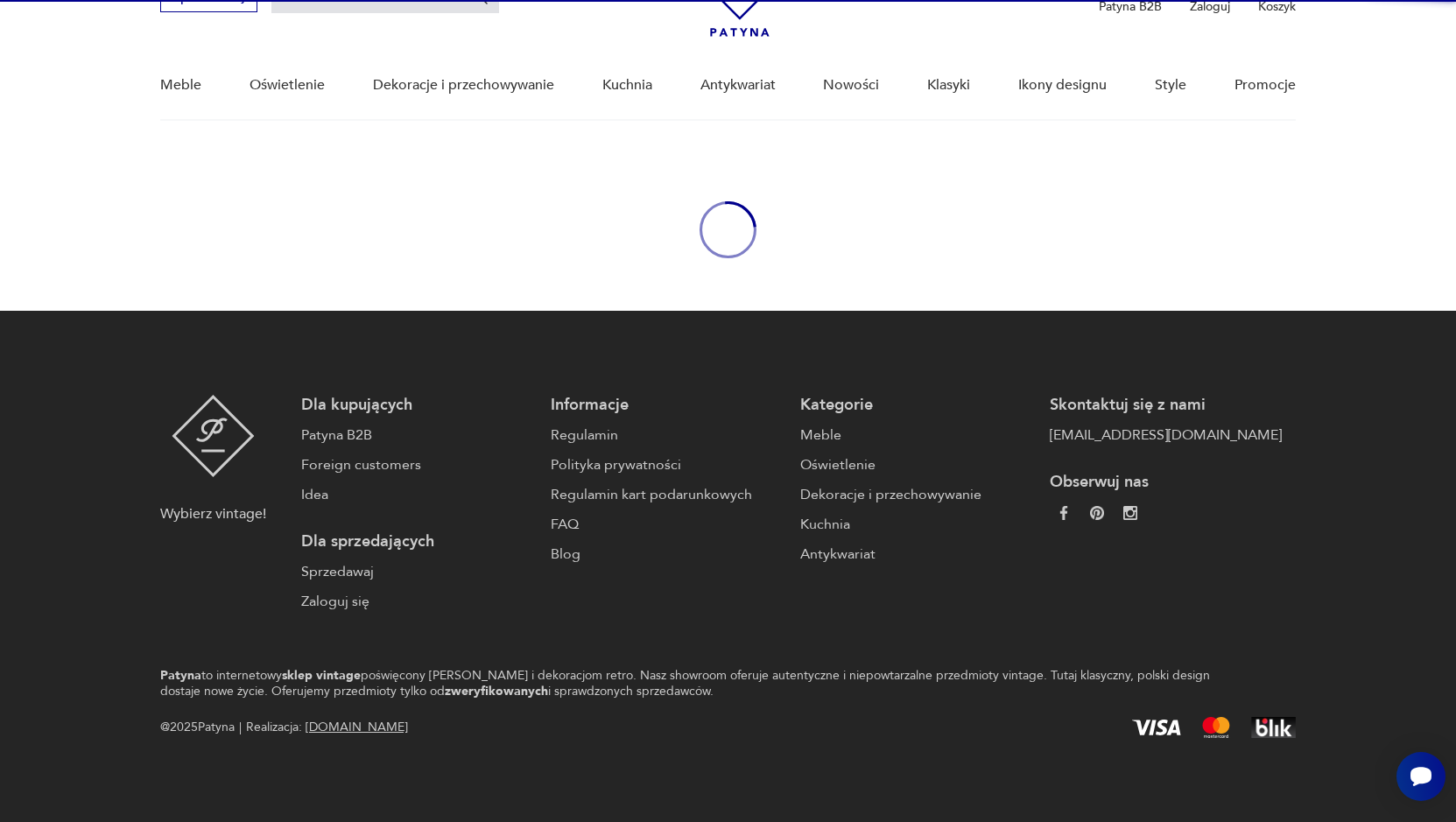 This screenshot has width=1456, height=822. What do you see at coordinates (212, 437) in the screenshot?
I see `img: Patyna - sklep z meblami i dekoracjami vintage` at bounding box center [212, 437].